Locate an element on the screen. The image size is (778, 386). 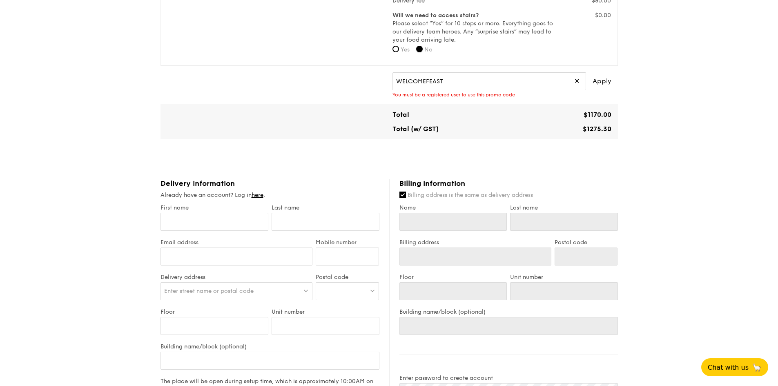
span: Billing information is located at coordinates (432, 183).